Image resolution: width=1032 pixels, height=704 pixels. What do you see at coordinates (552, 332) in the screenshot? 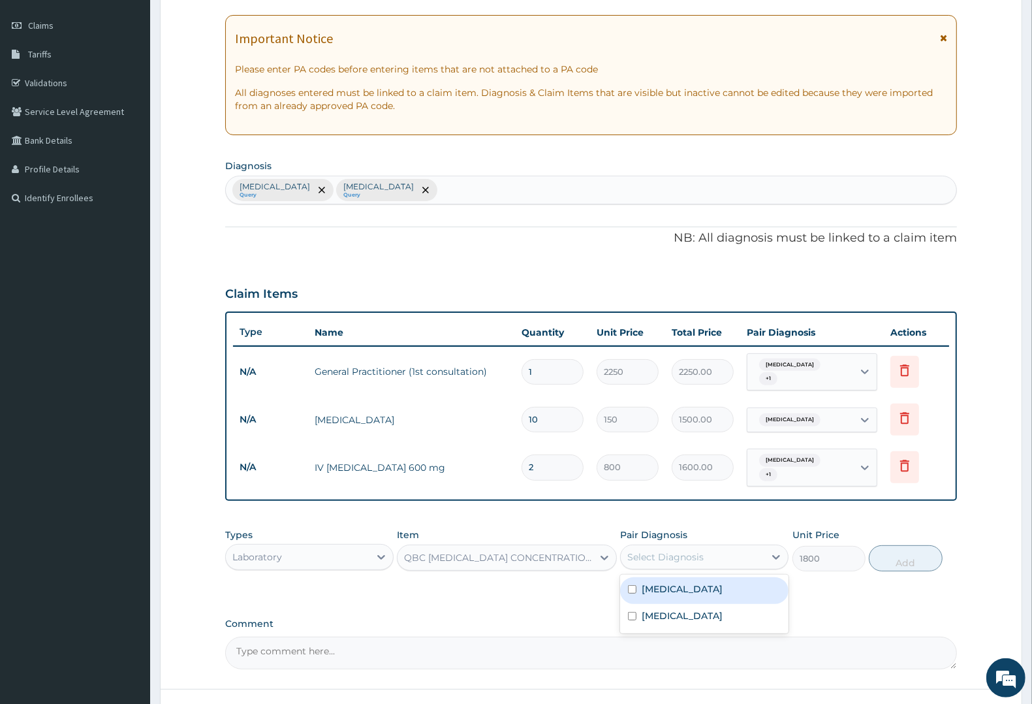
I see `th: Quantity` at bounding box center [552, 332].